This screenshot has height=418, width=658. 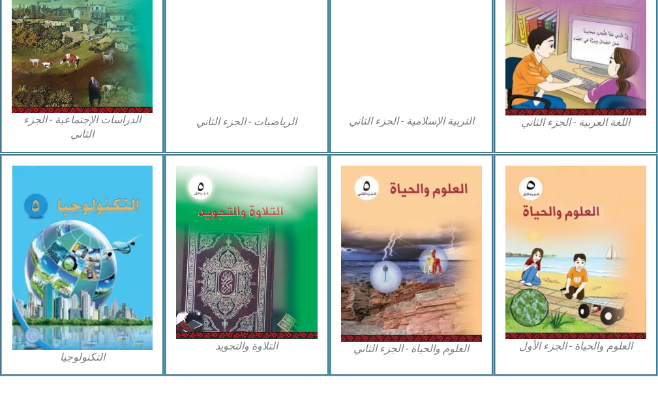 What do you see at coordinates (82, 127) in the screenshot?
I see `figcaption: الدراسات الإجتماعية - الجزء الثاني` at bounding box center [82, 127].